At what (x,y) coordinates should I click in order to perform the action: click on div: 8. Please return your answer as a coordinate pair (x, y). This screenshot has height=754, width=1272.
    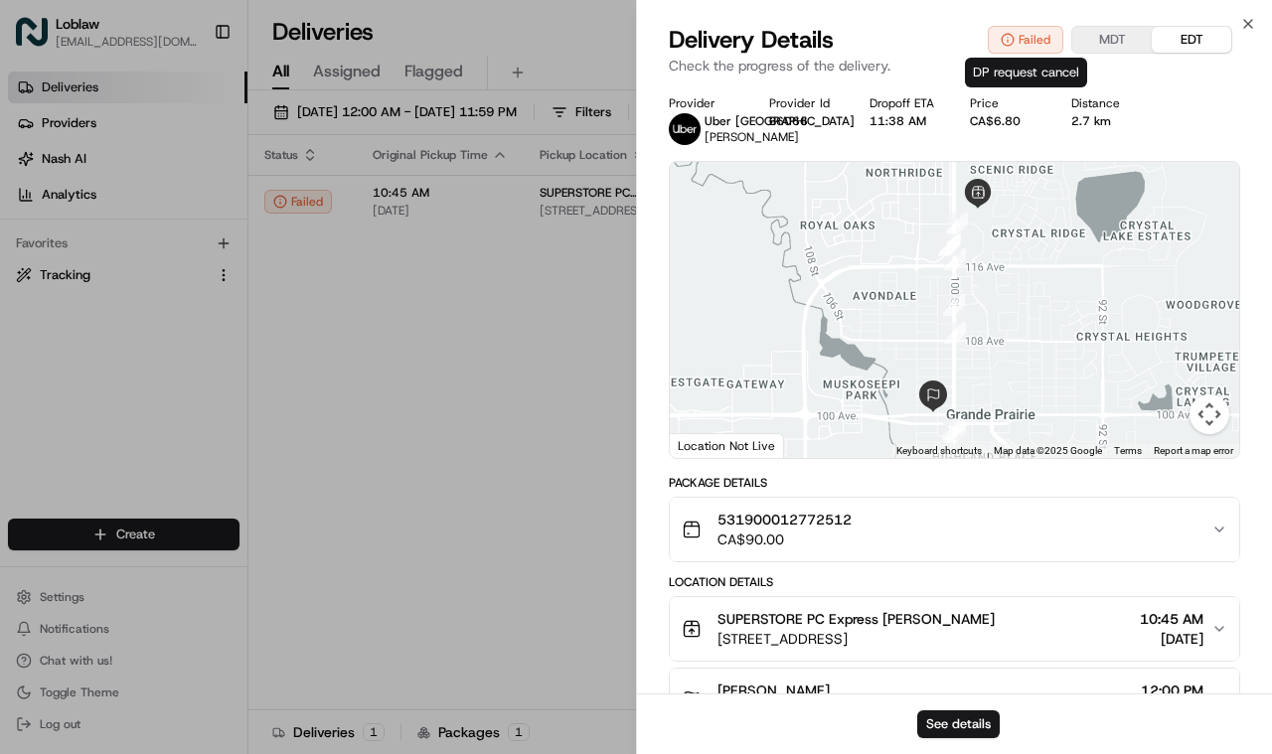
    Looking at the image, I should click on (949, 245).